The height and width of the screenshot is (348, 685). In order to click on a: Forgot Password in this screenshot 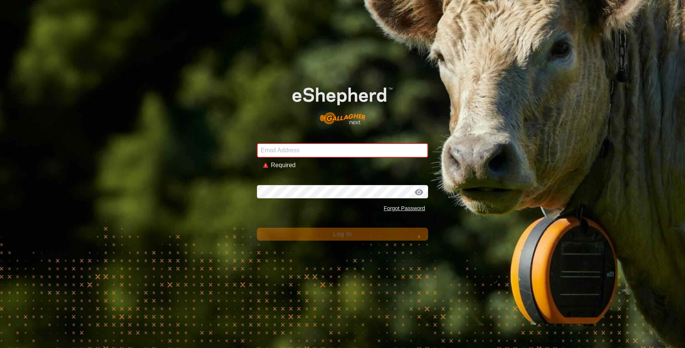, I will do `click(404, 208)`.